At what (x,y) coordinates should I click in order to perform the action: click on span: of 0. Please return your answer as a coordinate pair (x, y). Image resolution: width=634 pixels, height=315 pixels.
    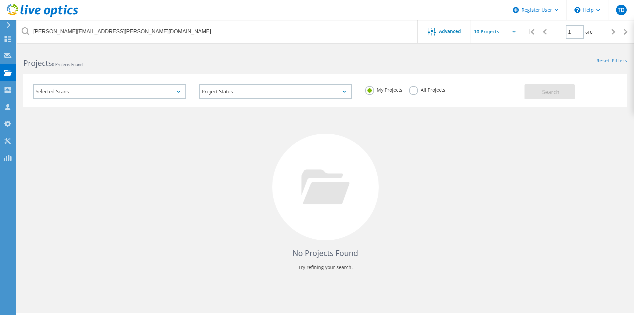
    Looking at the image, I should click on (589, 32).